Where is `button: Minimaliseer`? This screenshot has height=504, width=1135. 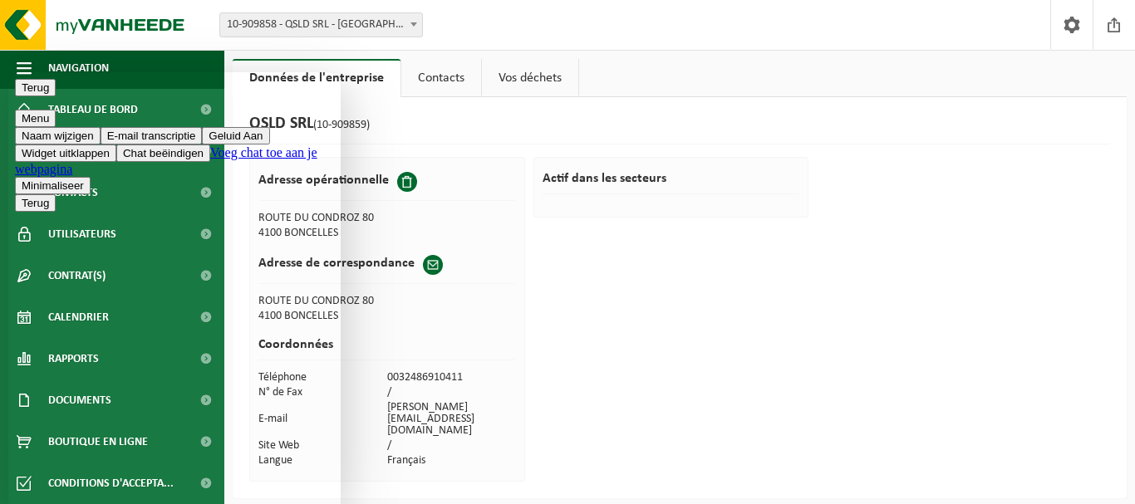 button: Minimaliseer is located at coordinates (44, 113).